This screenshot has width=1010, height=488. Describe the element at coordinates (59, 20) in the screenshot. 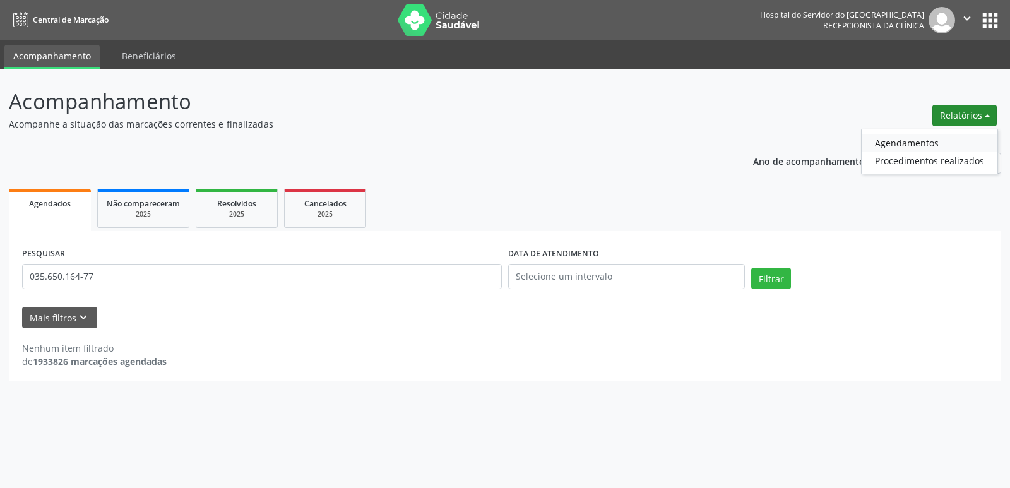

I see `a: Central de Marcação` at that location.